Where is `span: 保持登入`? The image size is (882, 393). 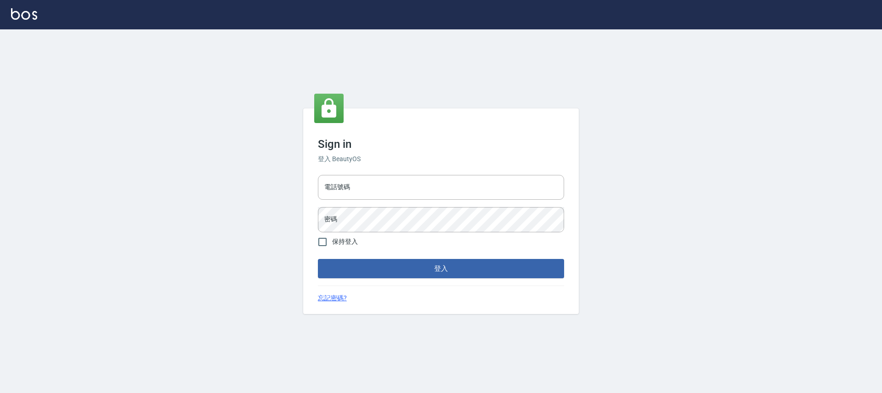 span: 保持登入 is located at coordinates (345, 242).